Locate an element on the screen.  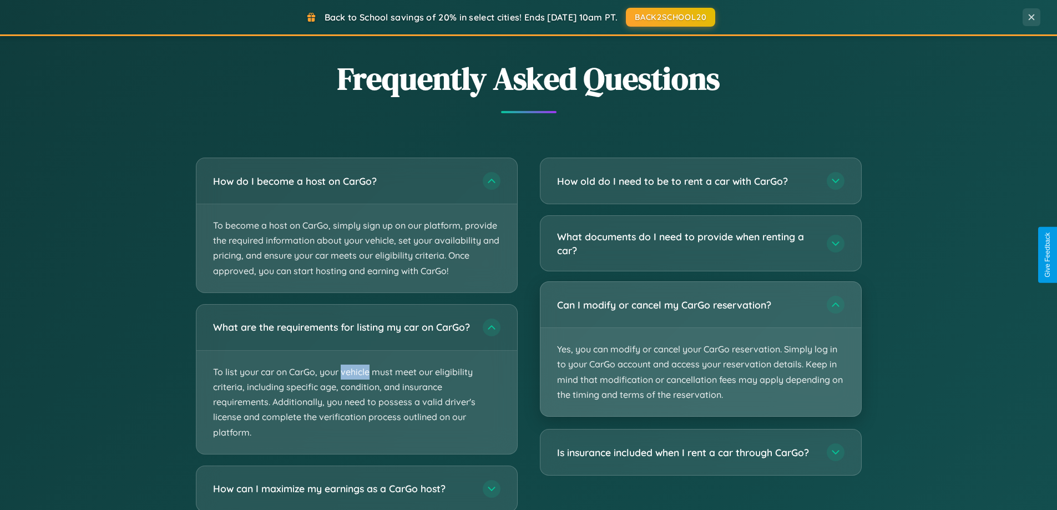
p: To become a host on CarGo, simply sign up on our platform, provide the required information about... is located at coordinates (357, 248).